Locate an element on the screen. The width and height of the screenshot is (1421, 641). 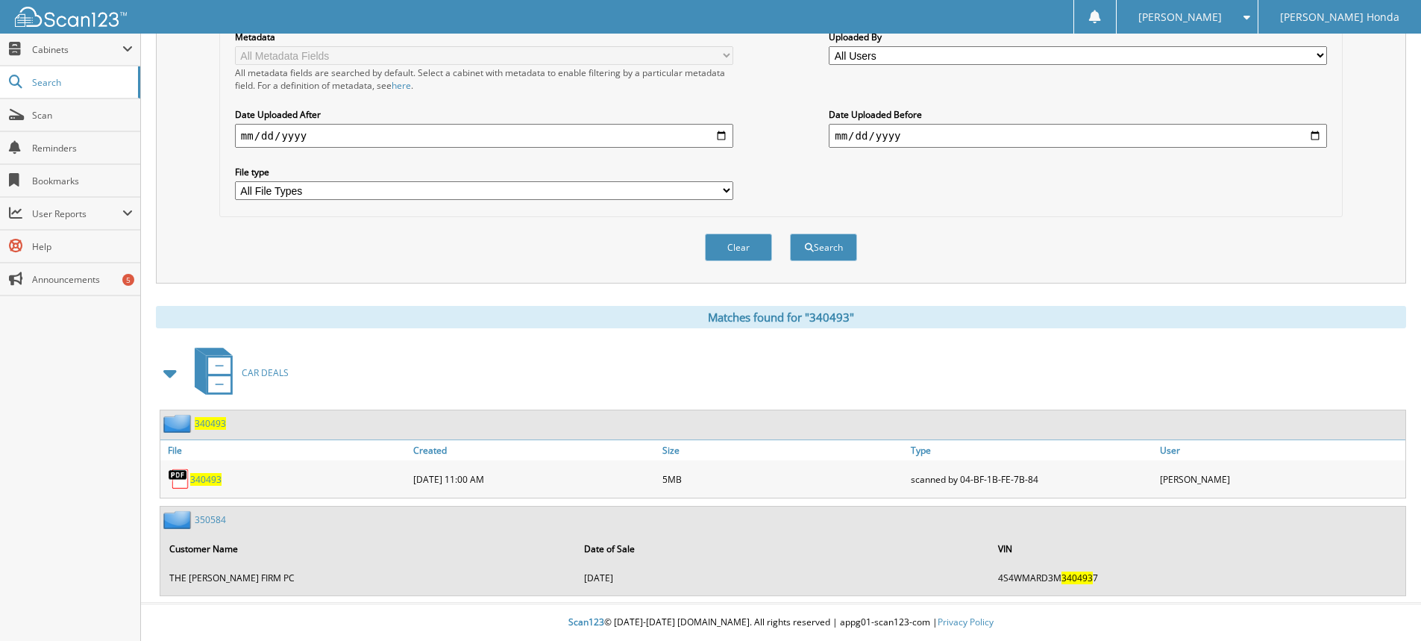
span: User Reports is located at coordinates (77, 213).